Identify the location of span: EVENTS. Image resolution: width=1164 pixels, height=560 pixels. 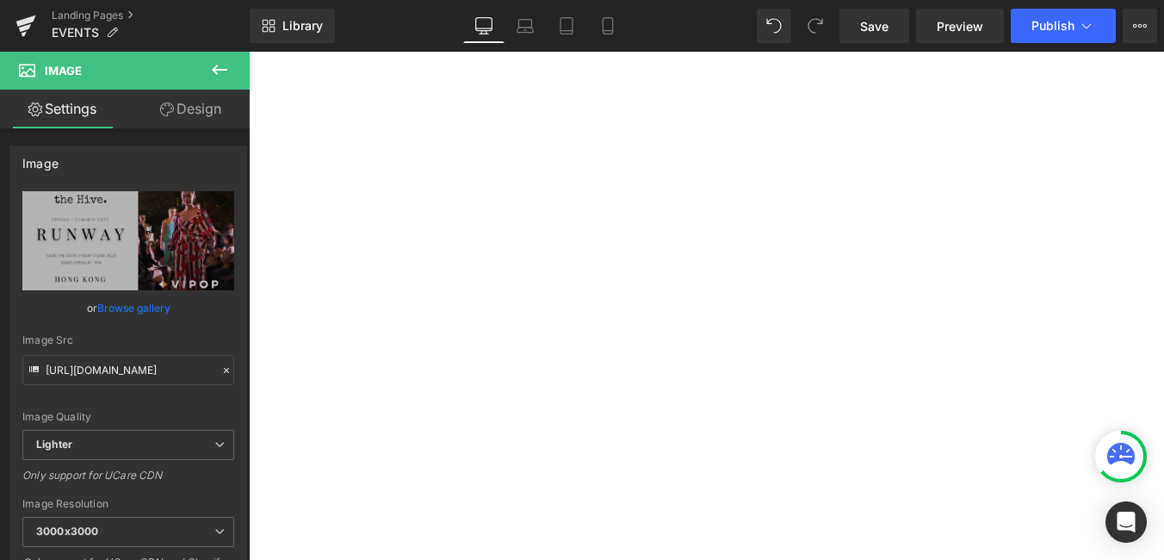
(75, 33).